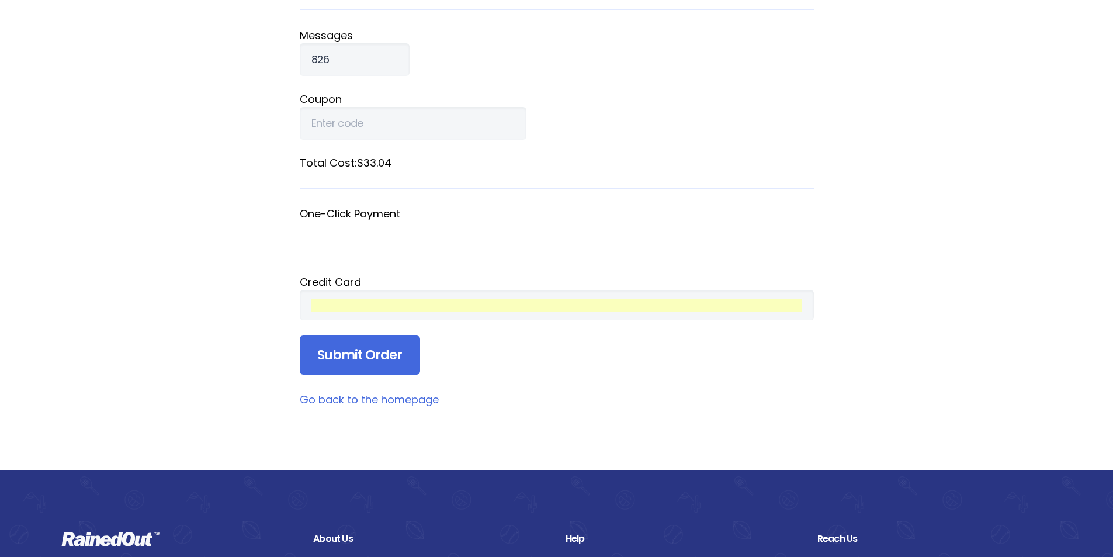 This screenshot has height=557, width=1113. What do you see at coordinates (360, 355) in the screenshot?
I see `input: Submit Order` at bounding box center [360, 355].